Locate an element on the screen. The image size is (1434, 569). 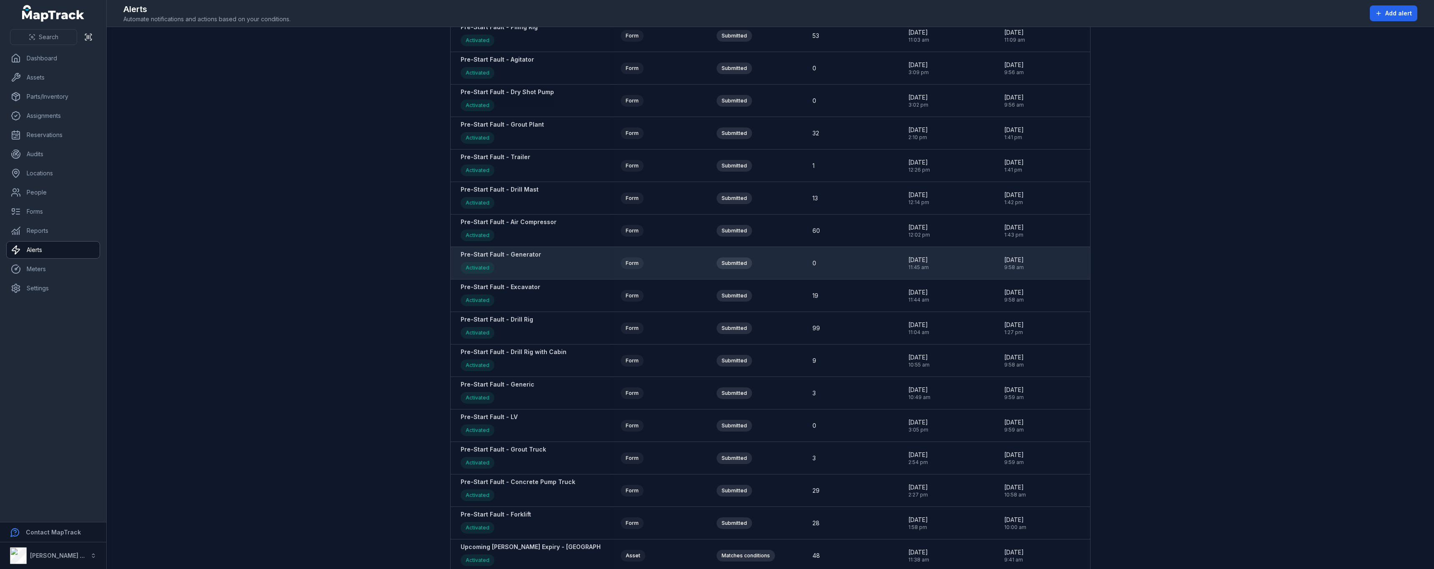
div: Matches conditions is located at coordinates (746, 556).